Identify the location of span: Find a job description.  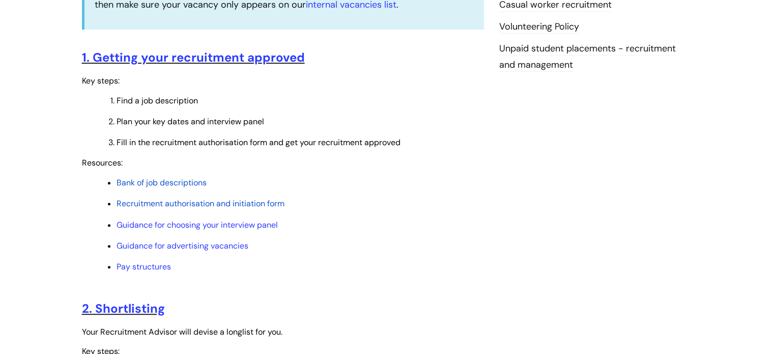
(157, 100).